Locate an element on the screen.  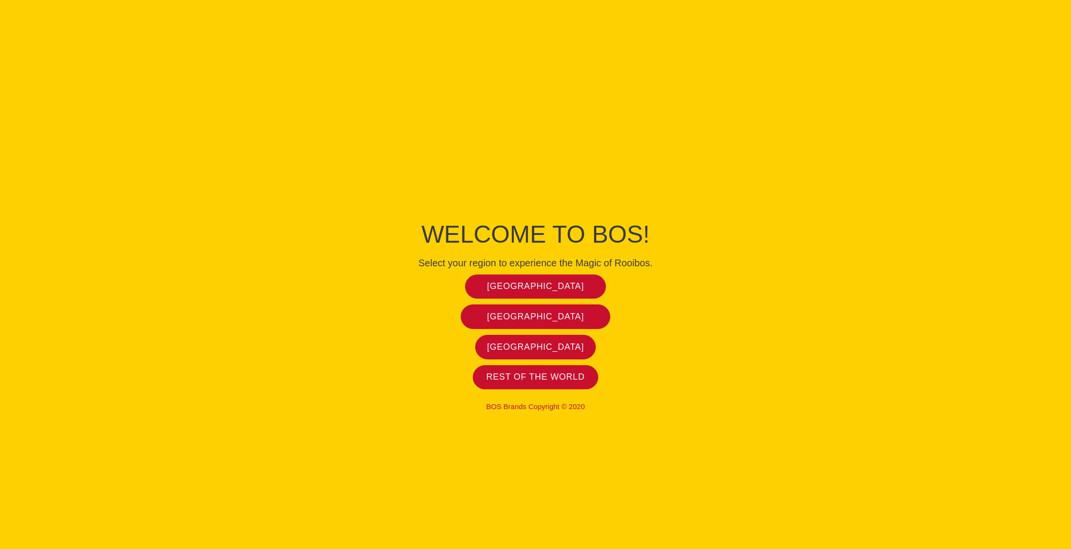
h1: Welcome to BOS! is located at coordinates (535, 234).